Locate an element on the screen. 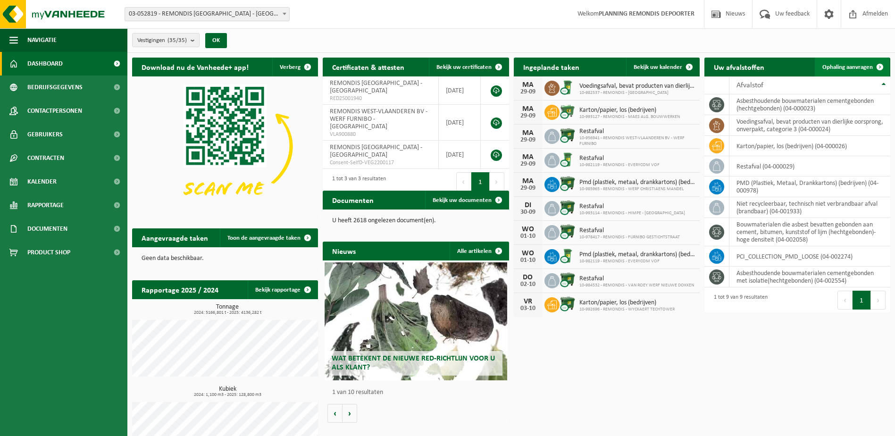  span: Rapportage is located at coordinates (45, 205).